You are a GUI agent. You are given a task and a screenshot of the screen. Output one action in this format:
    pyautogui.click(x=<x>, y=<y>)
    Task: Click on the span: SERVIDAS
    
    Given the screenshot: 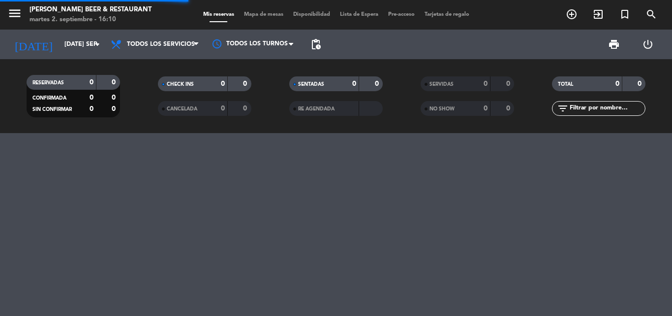 What is the action you would take?
    pyautogui.click(x=442, y=84)
    